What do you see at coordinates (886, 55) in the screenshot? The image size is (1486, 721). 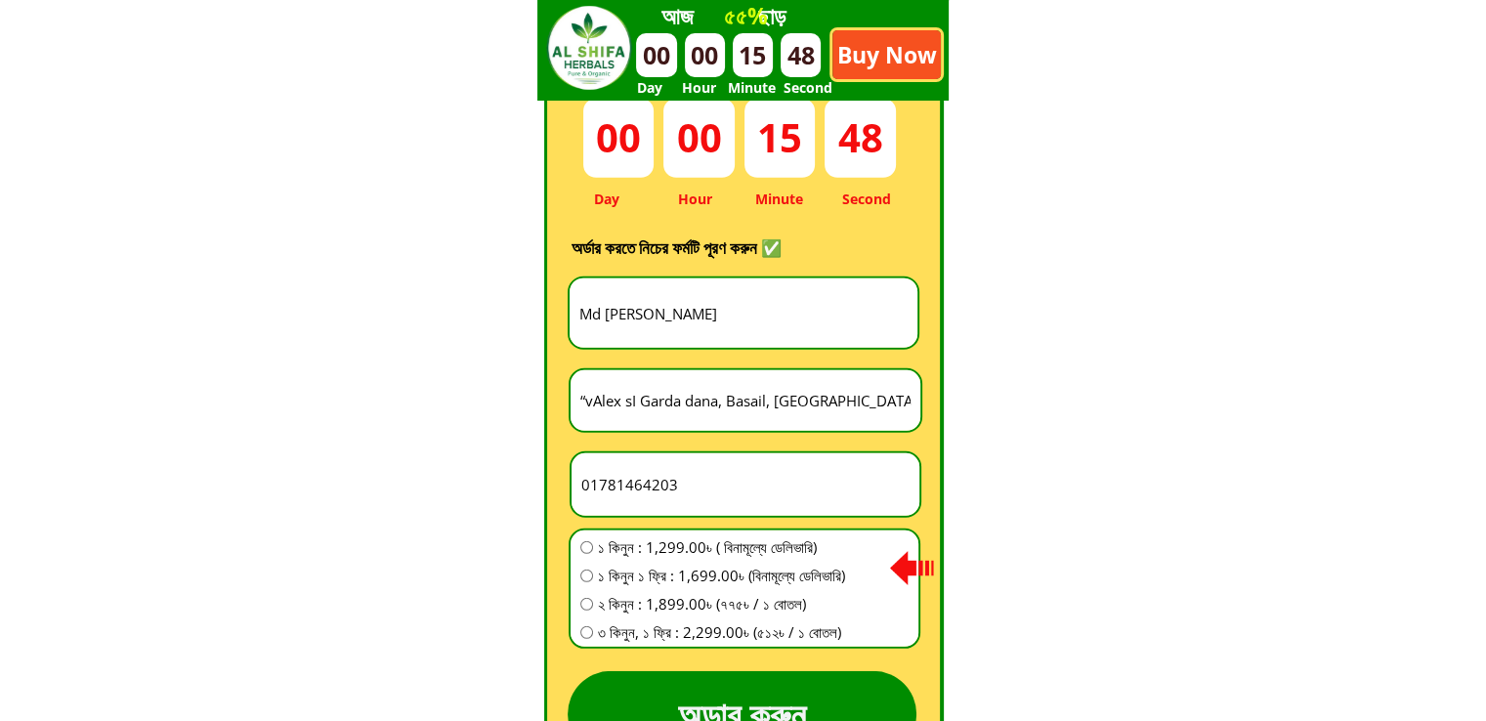 I see `p: Buy Now` at bounding box center [886, 55].